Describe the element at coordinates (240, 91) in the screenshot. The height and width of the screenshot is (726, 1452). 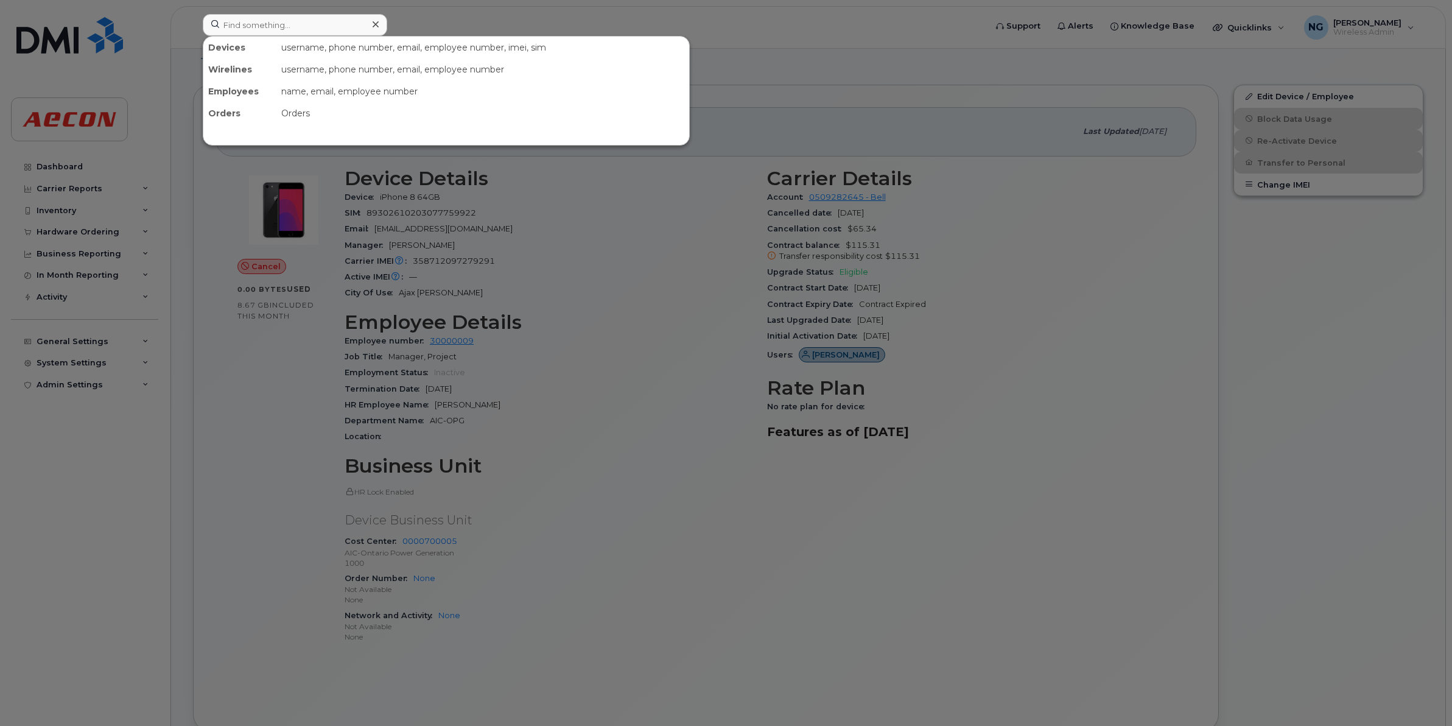
I see `div: Employees` at that location.